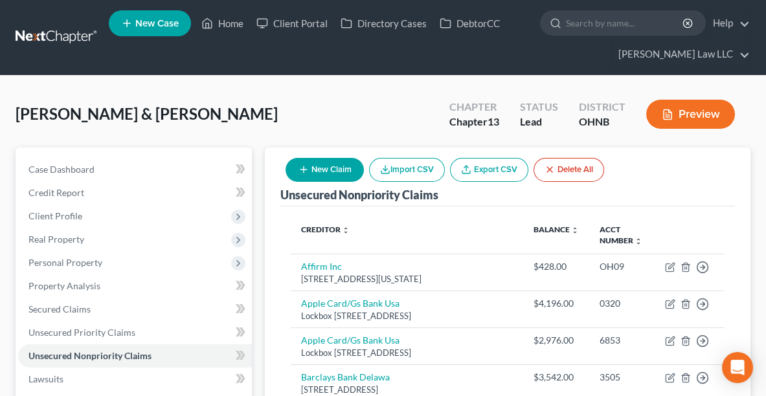  I want to click on a: Client Portal, so click(292, 23).